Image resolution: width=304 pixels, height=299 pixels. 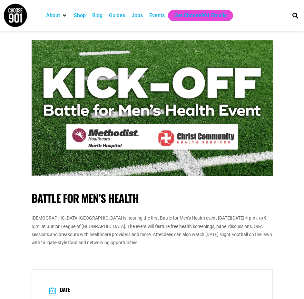 I want to click on a: Events, so click(x=157, y=15).